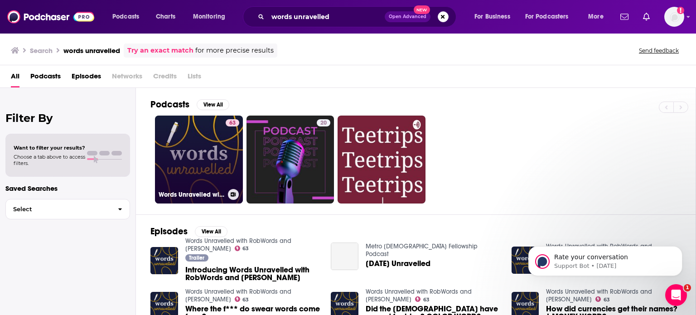  I want to click on a: Try an exact match, so click(160, 50).